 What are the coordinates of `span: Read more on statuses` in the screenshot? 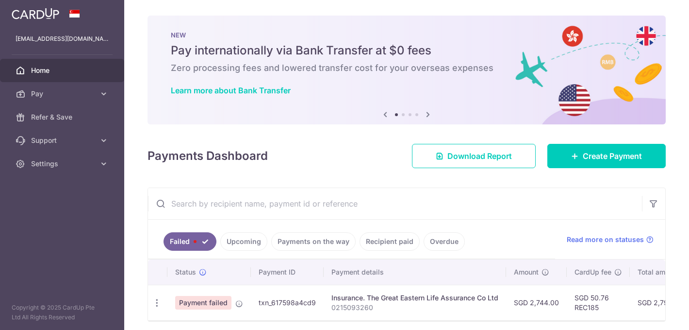 It's located at (605, 239).